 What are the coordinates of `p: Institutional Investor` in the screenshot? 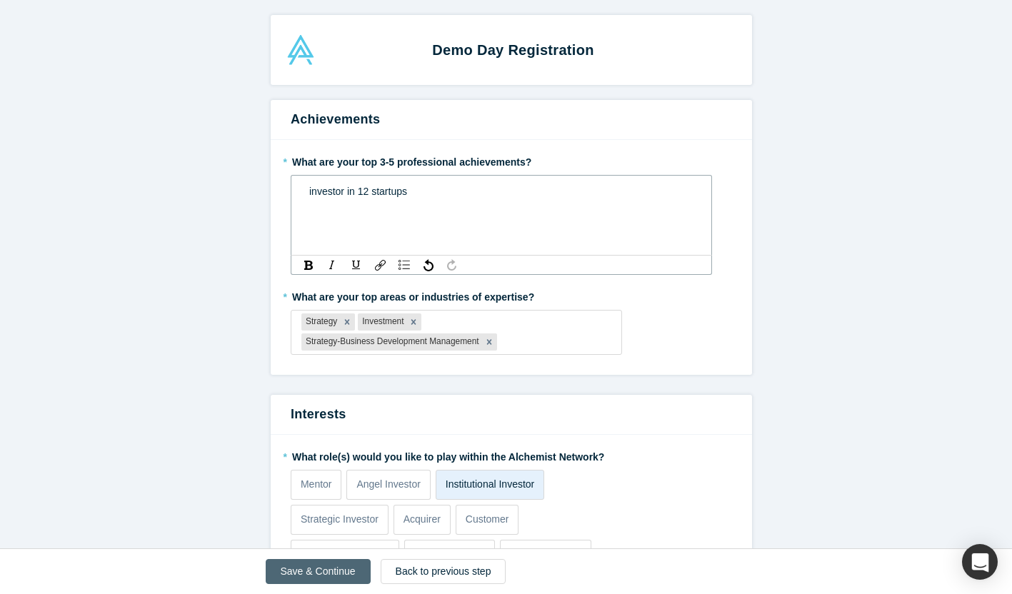 It's located at (490, 484).